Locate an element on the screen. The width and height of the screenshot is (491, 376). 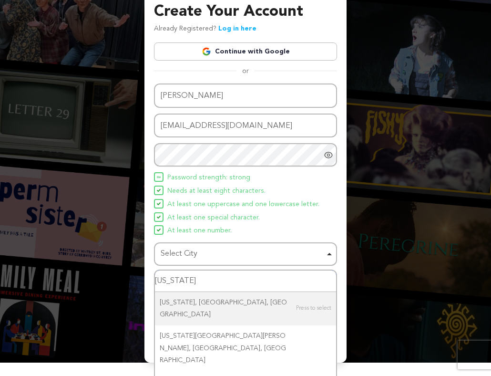
span: Needs at least eight characters. is located at coordinates (216, 191).